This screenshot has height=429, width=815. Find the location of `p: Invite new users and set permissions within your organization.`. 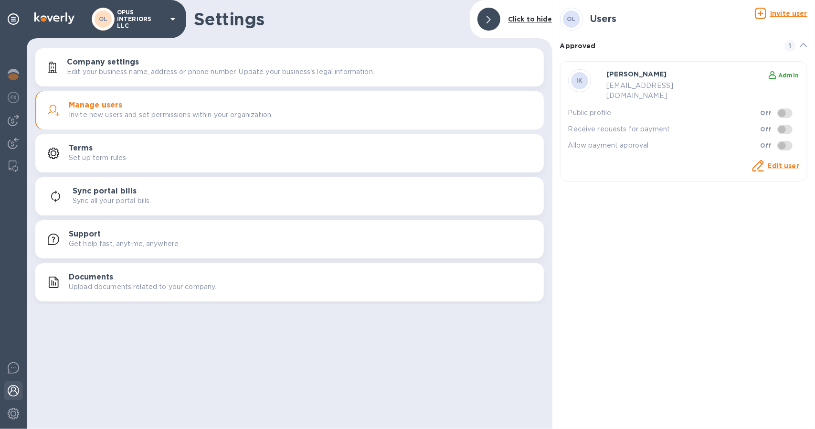

p: Invite new users and set permissions within your organization. is located at coordinates (170, 115).